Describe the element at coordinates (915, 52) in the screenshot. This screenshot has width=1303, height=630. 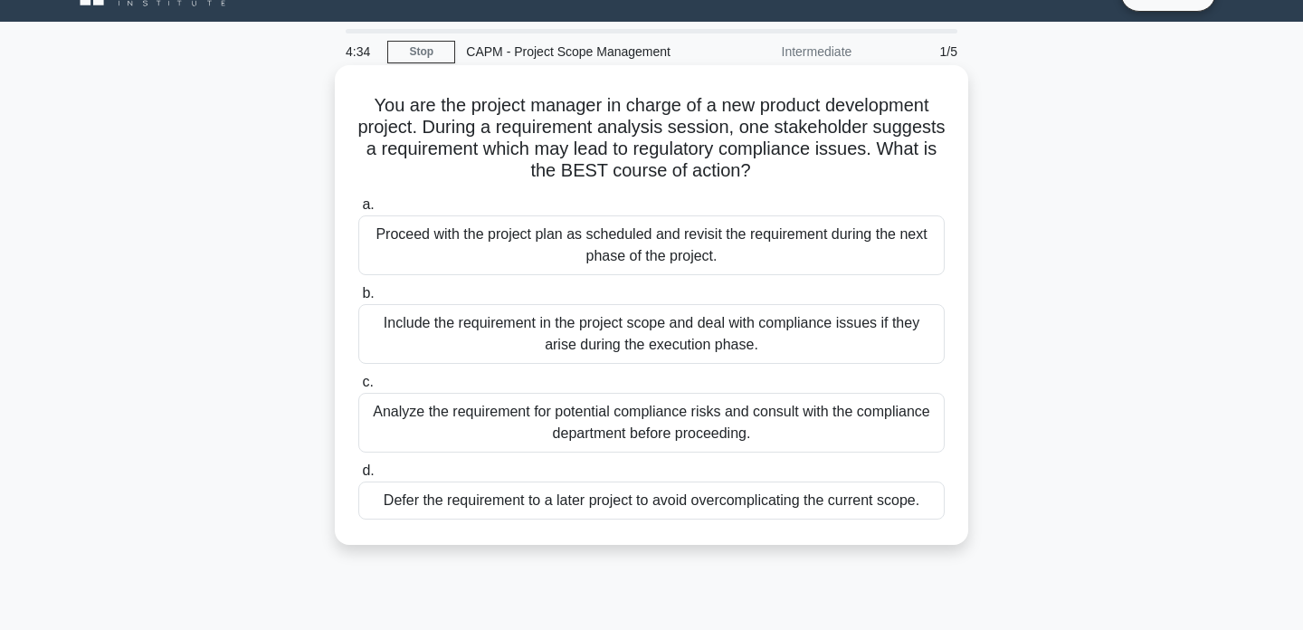
I see `div: 1/5` at that location.